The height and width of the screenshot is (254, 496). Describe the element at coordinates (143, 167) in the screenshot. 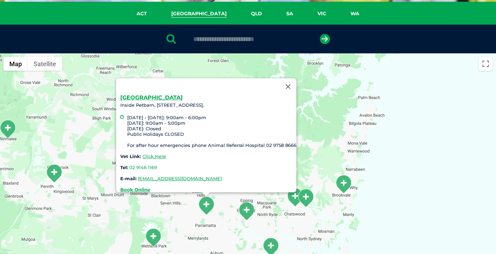

I see `a: 02 9146 1169` at that location.